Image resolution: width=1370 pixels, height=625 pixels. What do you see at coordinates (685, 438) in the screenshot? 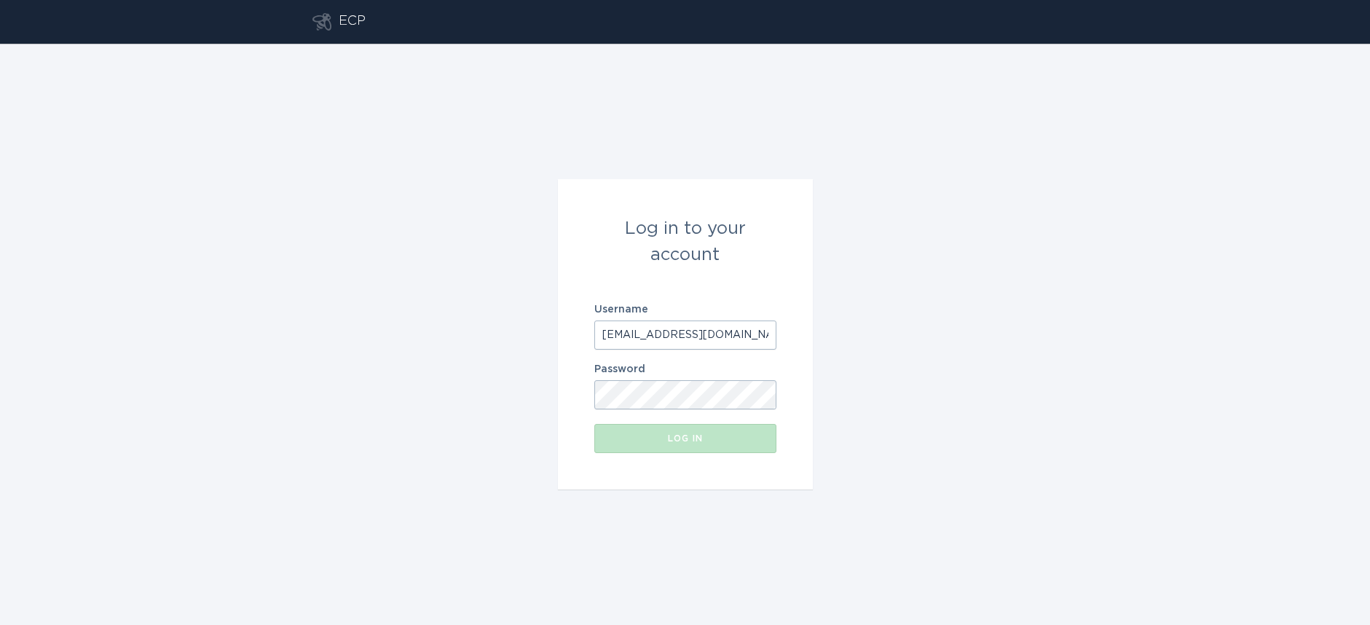
I see `div: Log in` at bounding box center [685, 438].